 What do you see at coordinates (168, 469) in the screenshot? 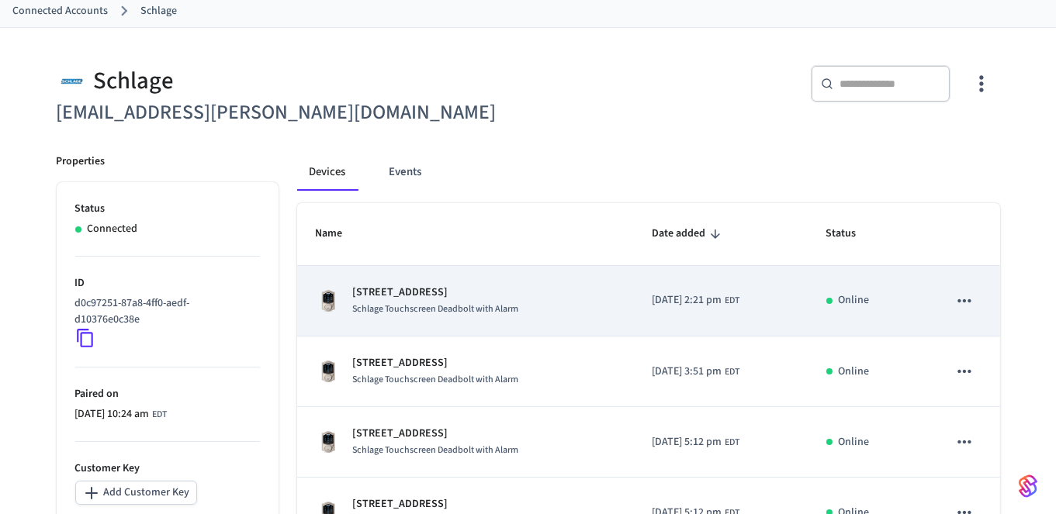
I see `p: Customer Key` at bounding box center [168, 469].